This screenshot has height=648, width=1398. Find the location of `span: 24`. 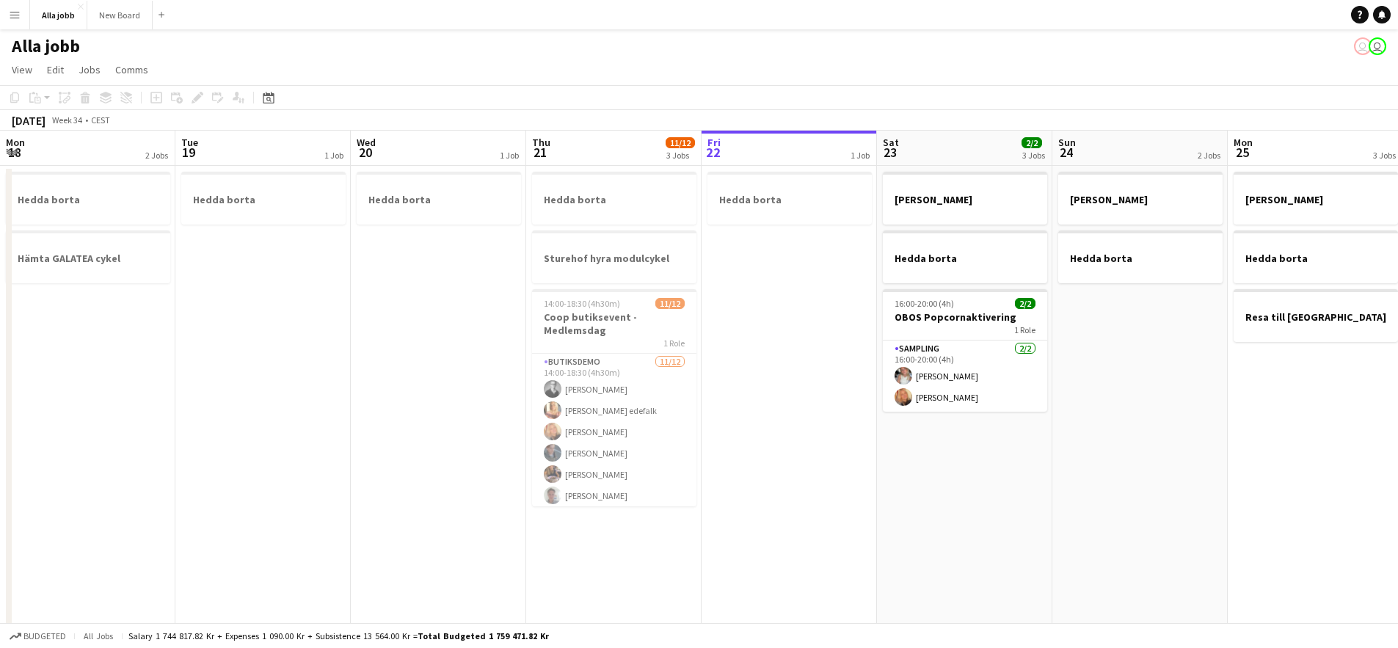

span: 24 is located at coordinates (1066, 152).